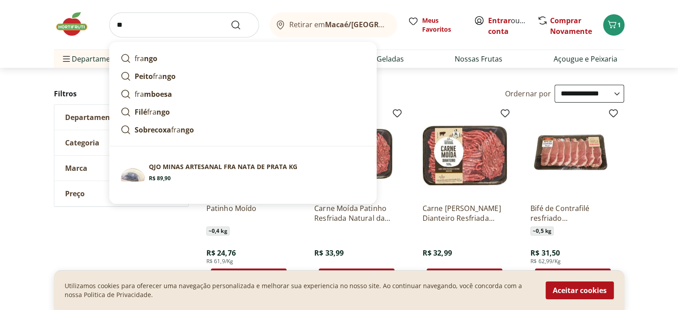 This screenshot has width=678, height=310. I want to click on strong: Peito, so click(144, 76).